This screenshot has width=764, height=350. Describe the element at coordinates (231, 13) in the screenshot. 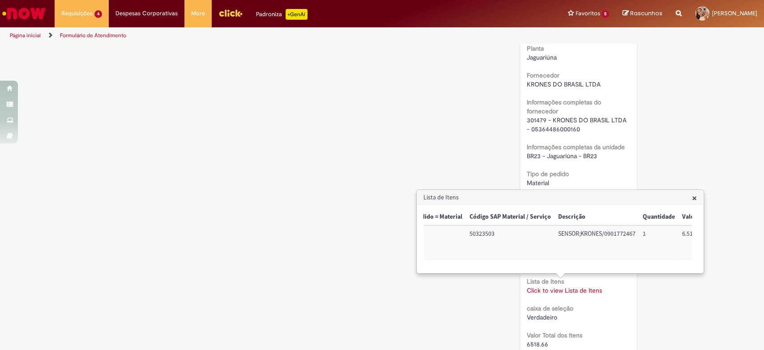

I see `img: click_logo_yellow_360x200.png` at that location.